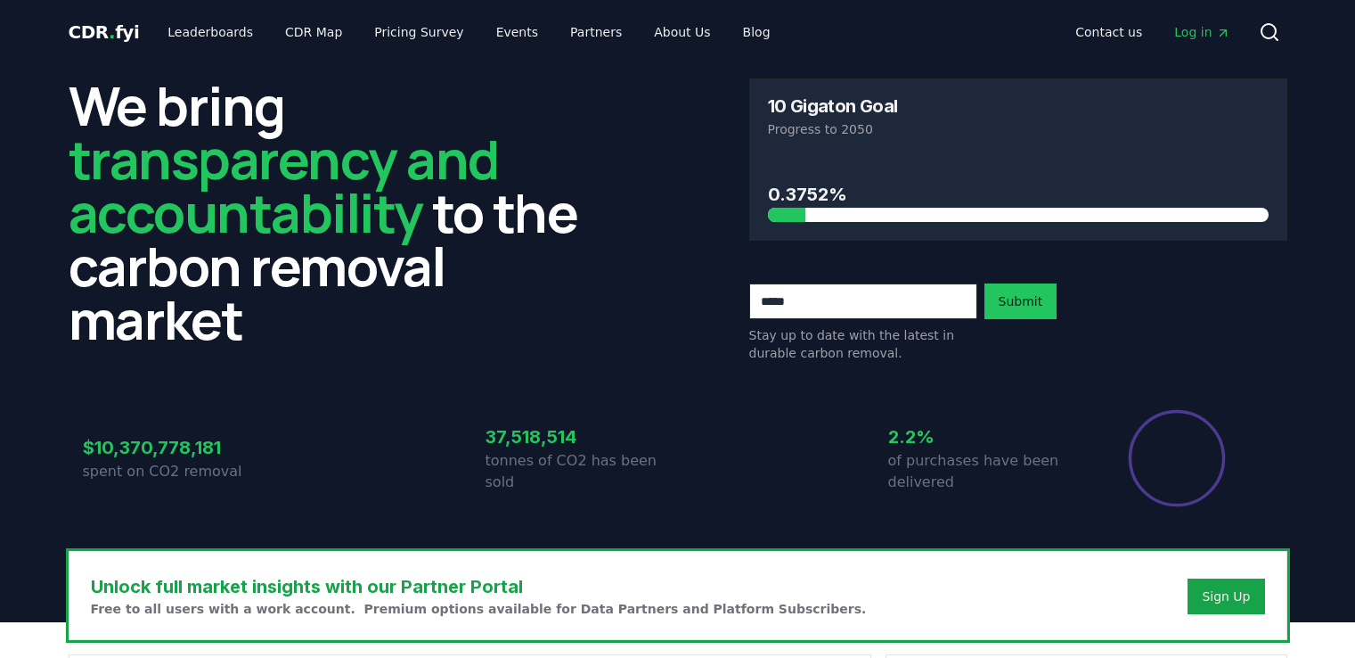 The image size is (1355, 658). I want to click on button: Submit, so click(1021, 301).